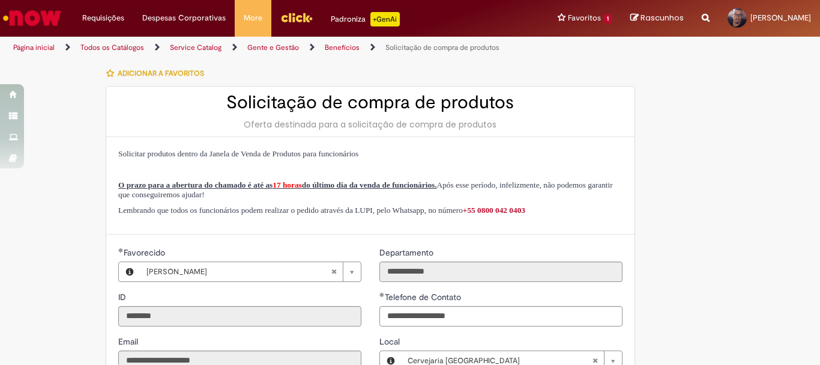 This screenshot has height=365, width=820. What do you see at coordinates (112, 47) in the screenshot?
I see `a: Todos os Catálogos` at bounding box center [112, 47].